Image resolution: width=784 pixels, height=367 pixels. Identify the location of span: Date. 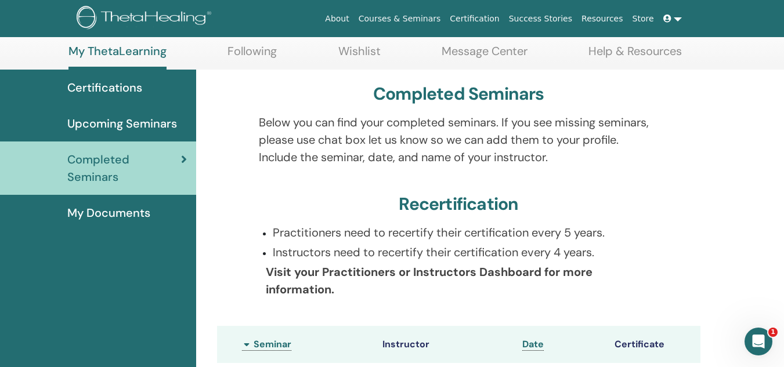
(533, 344).